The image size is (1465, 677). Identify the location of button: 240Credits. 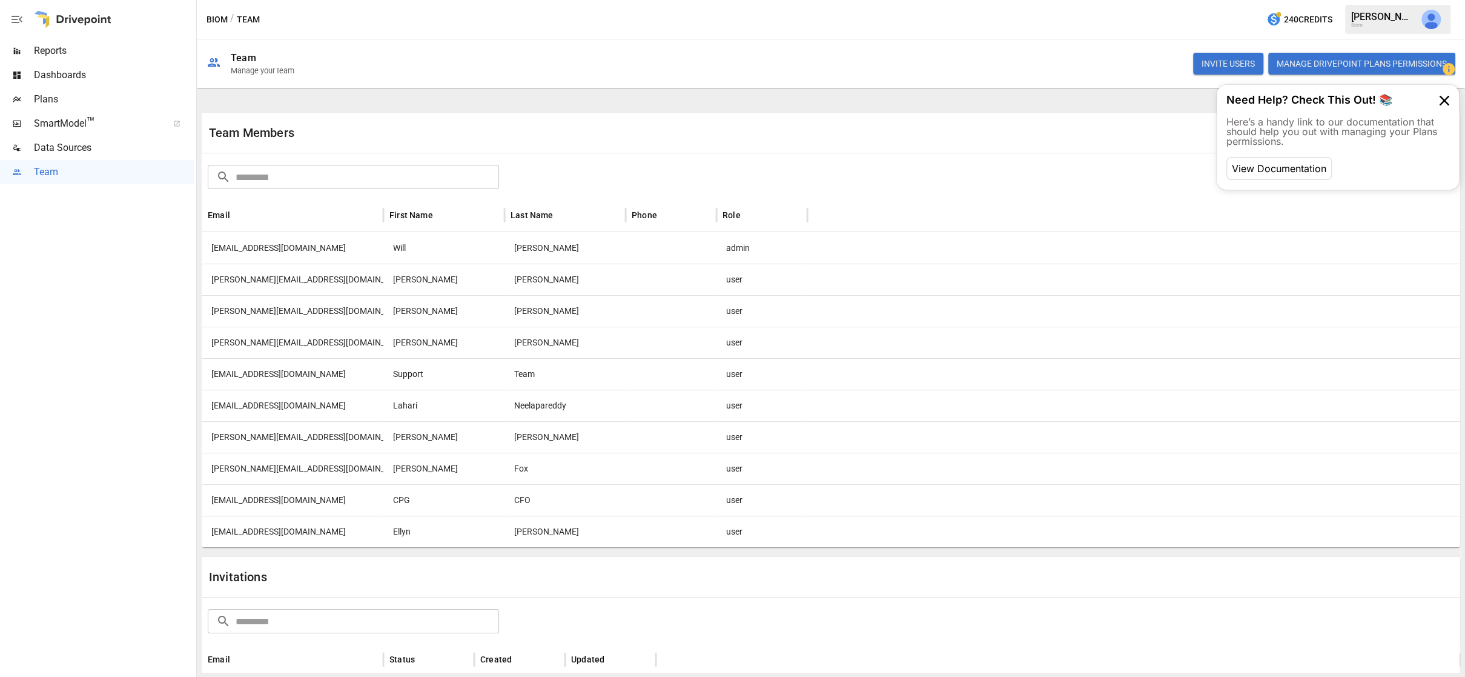
(1299, 19).